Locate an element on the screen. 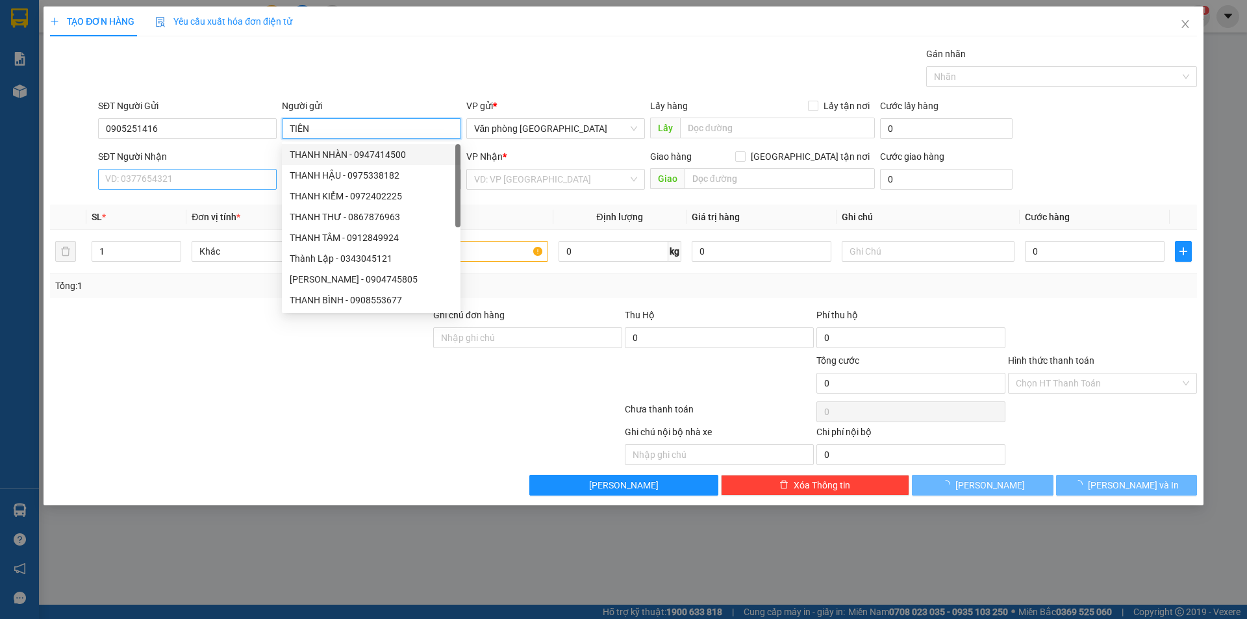 The width and height of the screenshot is (1247, 619). input: VD: Bàn, Ghế is located at coordinates (461, 251).